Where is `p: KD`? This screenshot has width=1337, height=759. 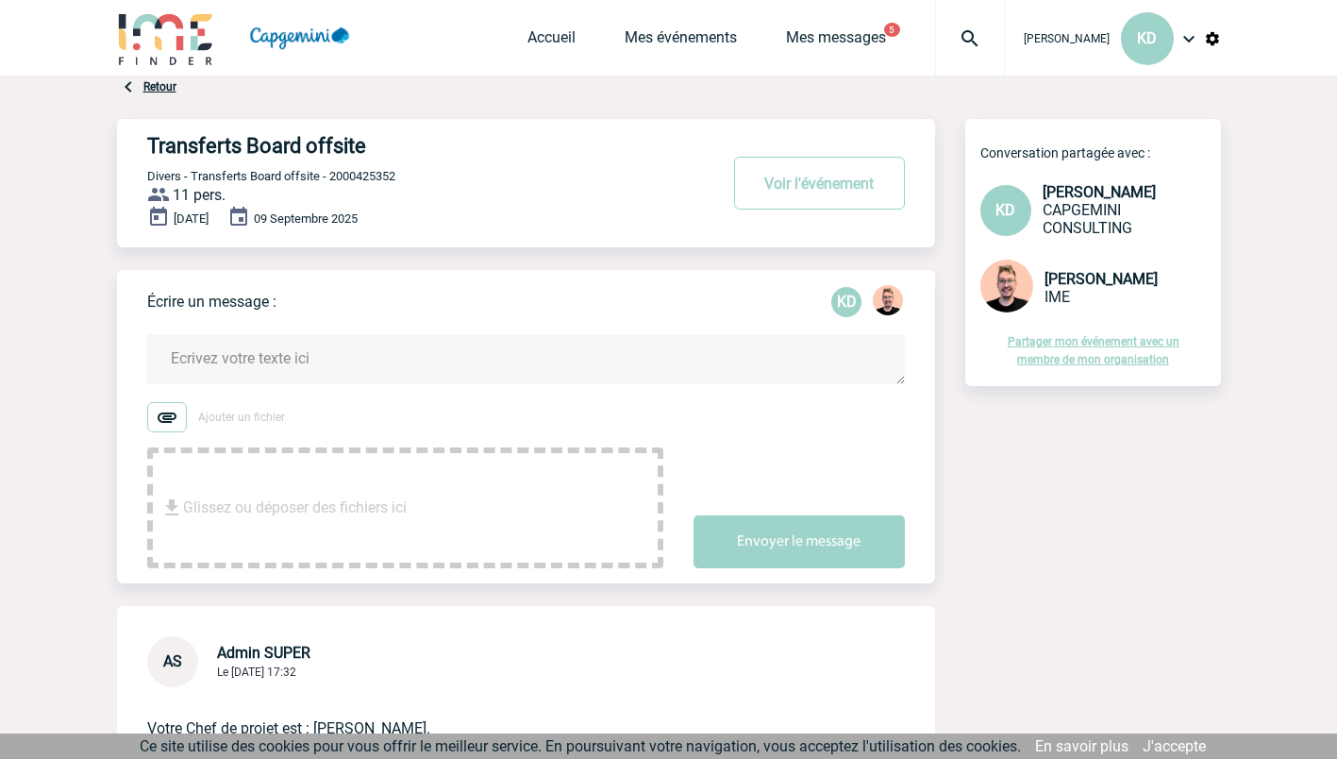
p: KD is located at coordinates (847, 302).